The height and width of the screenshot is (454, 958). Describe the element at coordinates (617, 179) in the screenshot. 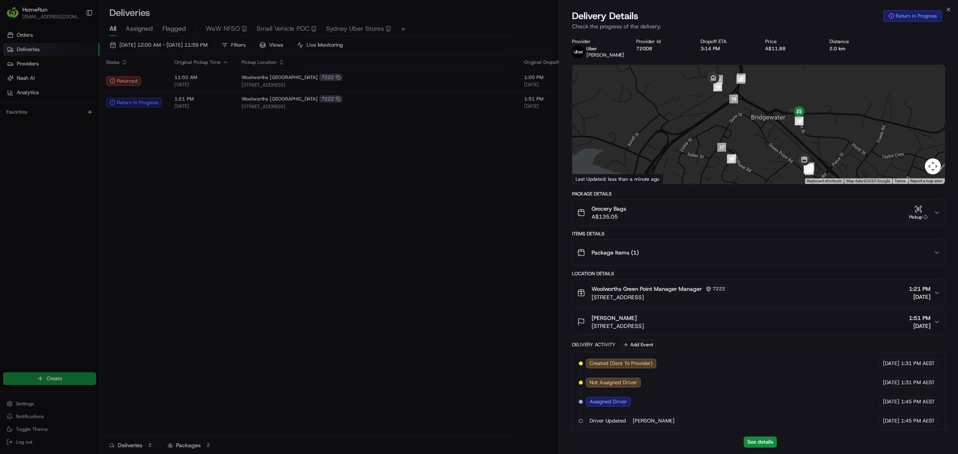

I see `div: Last Updated: less than a minute ago` at that location.